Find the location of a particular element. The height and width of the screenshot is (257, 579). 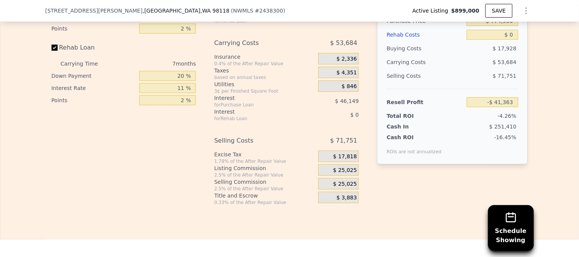

span: $ 0 is located at coordinates (354, 115).